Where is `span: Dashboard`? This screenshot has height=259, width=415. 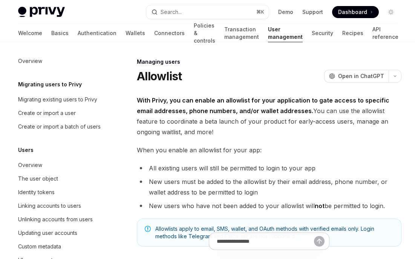
span: Dashboard is located at coordinates (353, 12).